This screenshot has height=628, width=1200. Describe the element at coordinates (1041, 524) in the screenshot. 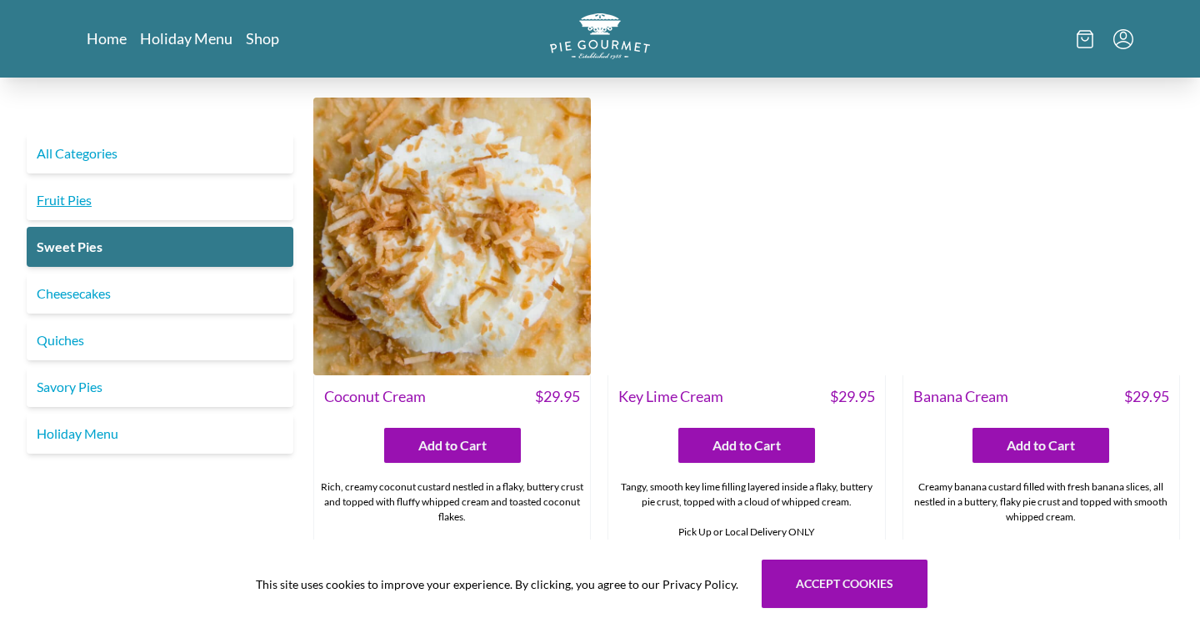

I see `div: Creamy banana custard filled with fresh banana slices, all nestled in a buttery, flaky pie crust ...` at that location.